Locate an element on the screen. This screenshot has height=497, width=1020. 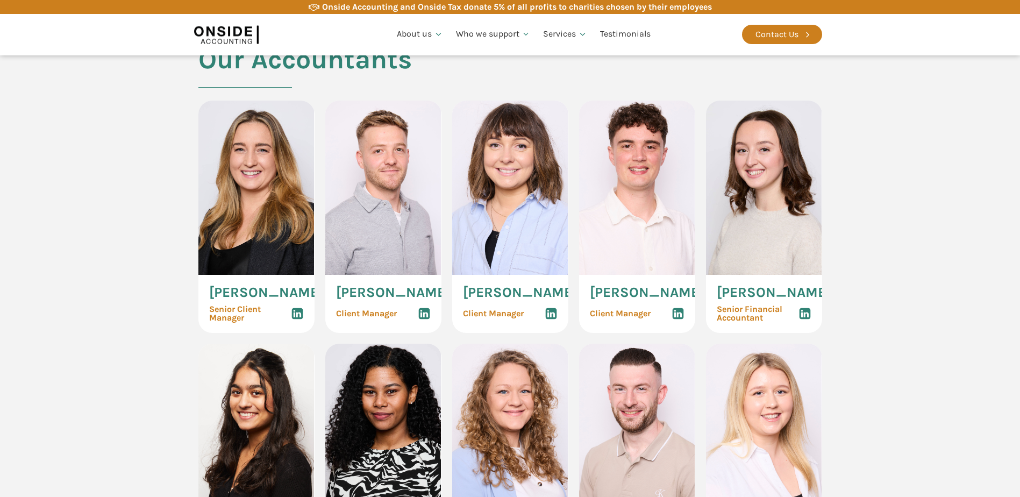
a: Who we support is located at coordinates (493, 34).